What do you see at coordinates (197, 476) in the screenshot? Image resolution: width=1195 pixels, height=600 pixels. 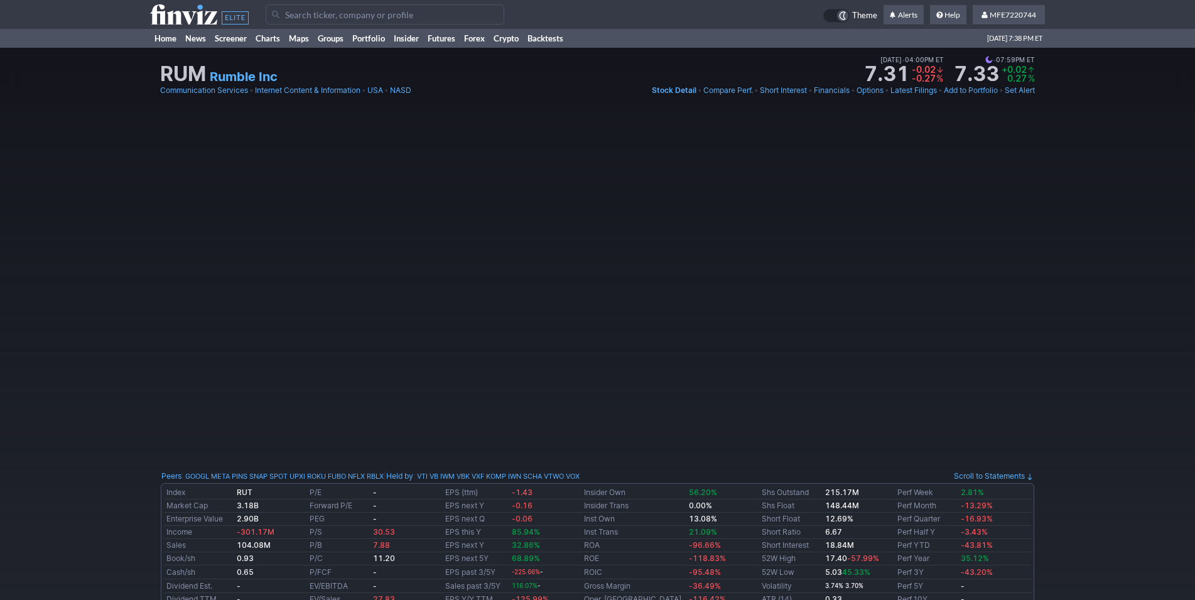 I see `a: GOOGL` at bounding box center [197, 476].